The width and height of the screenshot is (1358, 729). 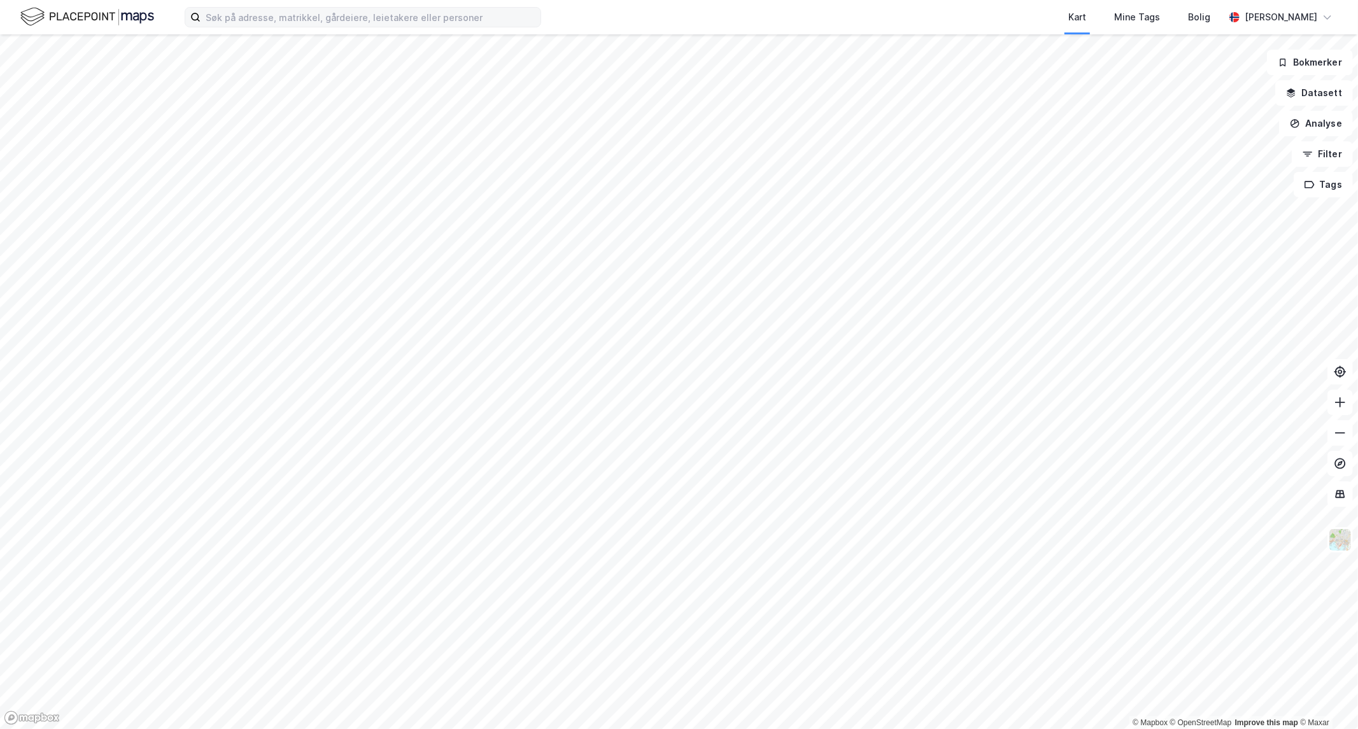 What do you see at coordinates (1199, 17) in the screenshot?
I see `div: Bolig` at bounding box center [1199, 17].